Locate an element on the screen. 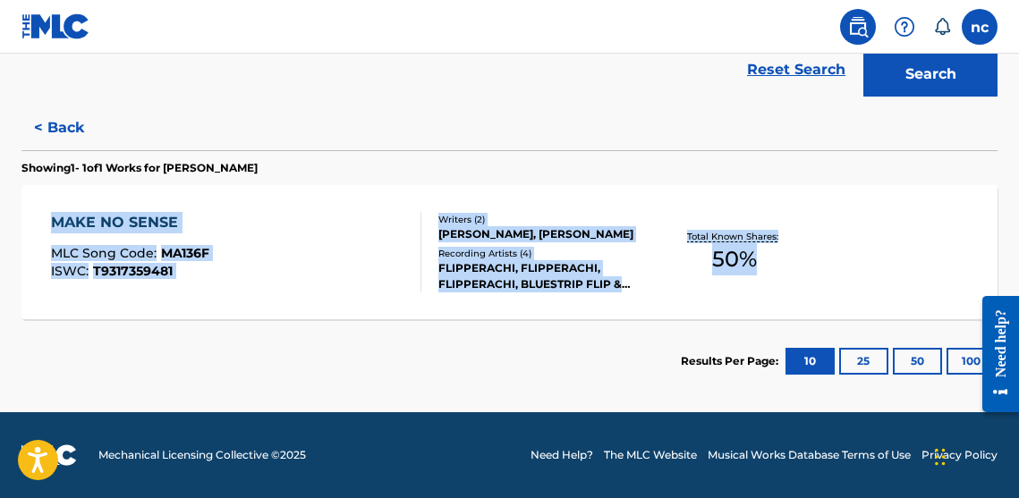  a: Reset Search is located at coordinates (796, 70).